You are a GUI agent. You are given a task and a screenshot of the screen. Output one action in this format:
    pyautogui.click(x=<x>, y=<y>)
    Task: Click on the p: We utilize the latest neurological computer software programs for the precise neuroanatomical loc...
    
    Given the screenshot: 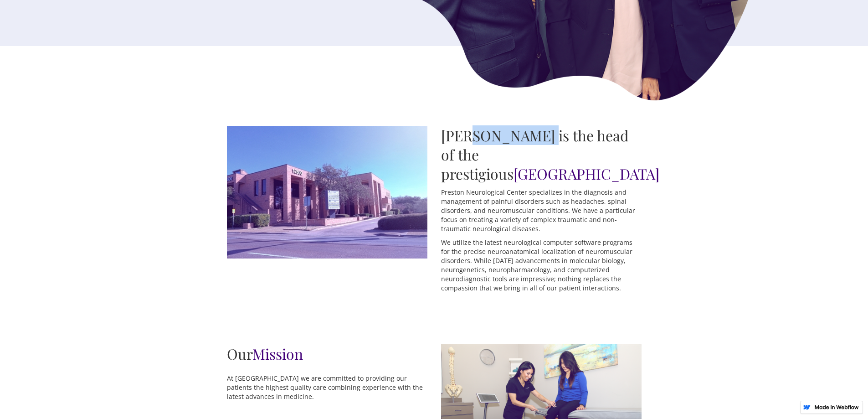 What is the action you would take?
    pyautogui.click(x=541, y=265)
    